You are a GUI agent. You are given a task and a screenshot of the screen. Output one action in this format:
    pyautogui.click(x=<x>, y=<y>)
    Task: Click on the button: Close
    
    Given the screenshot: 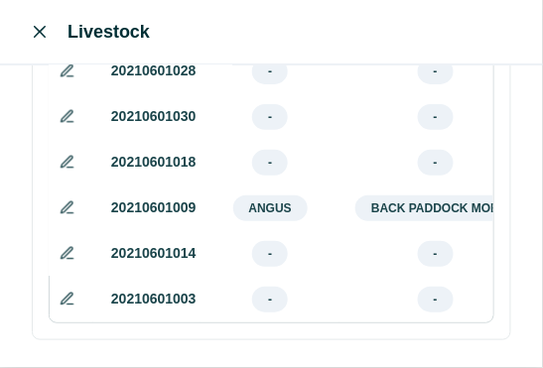 What is the action you would take?
    pyautogui.click(x=40, y=32)
    